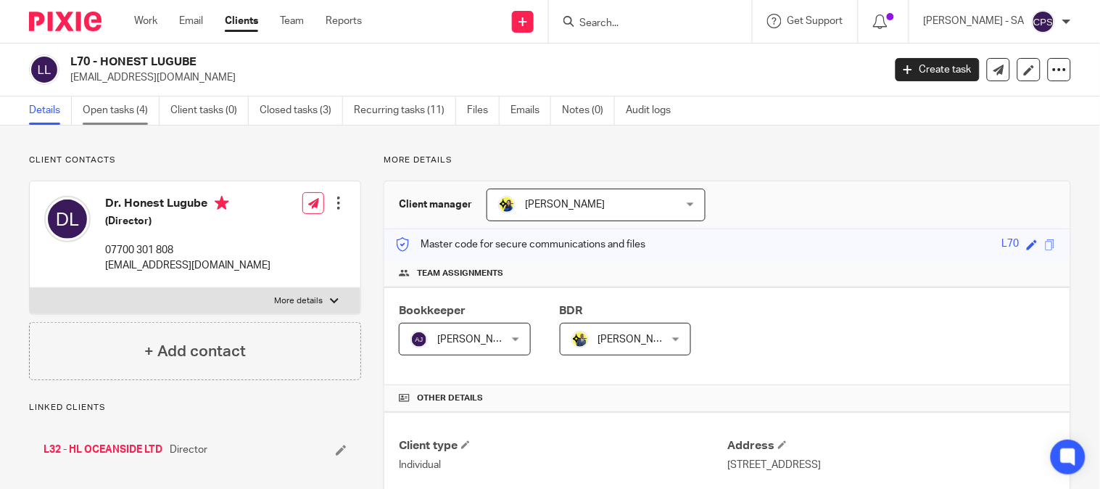 The width and height of the screenshot is (1100, 489). What do you see at coordinates (432, 310) in the screenshot?
I see `span: Bookkeeper` at bounding box center [432, 310].